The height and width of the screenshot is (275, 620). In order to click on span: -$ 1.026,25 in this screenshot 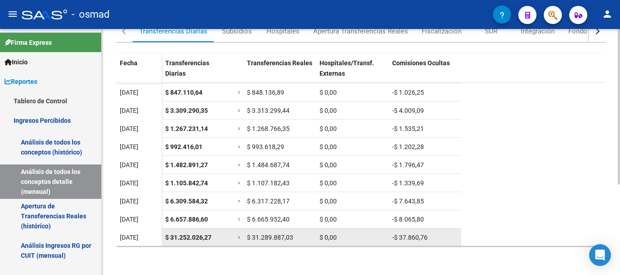, I will do `click(408, 93)`.